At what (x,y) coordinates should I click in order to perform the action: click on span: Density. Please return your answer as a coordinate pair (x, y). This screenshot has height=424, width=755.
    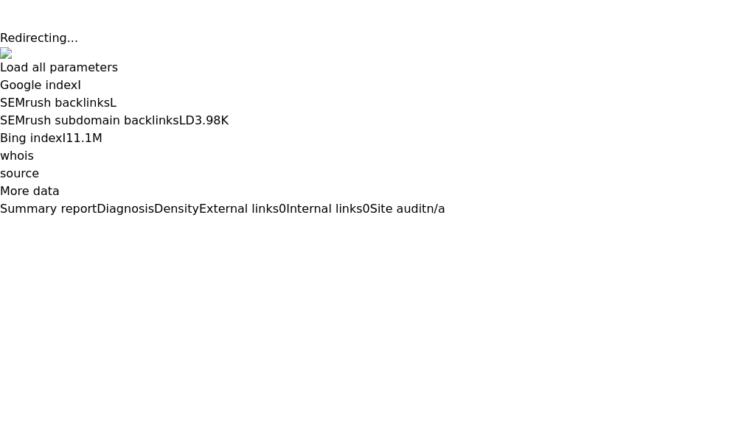
    Looking at the image, I should click on (176, 209).